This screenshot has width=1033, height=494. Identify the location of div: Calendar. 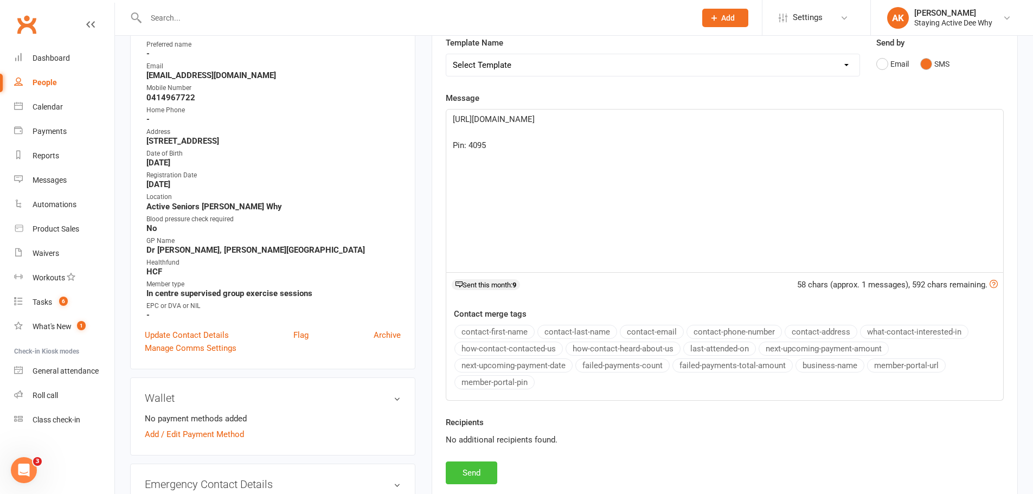
(48, 107).